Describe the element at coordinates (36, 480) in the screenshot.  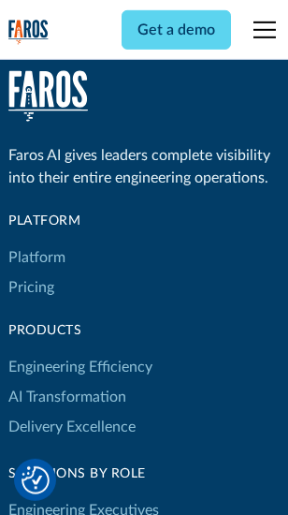
I see `button: Cookie Settings` at that location.